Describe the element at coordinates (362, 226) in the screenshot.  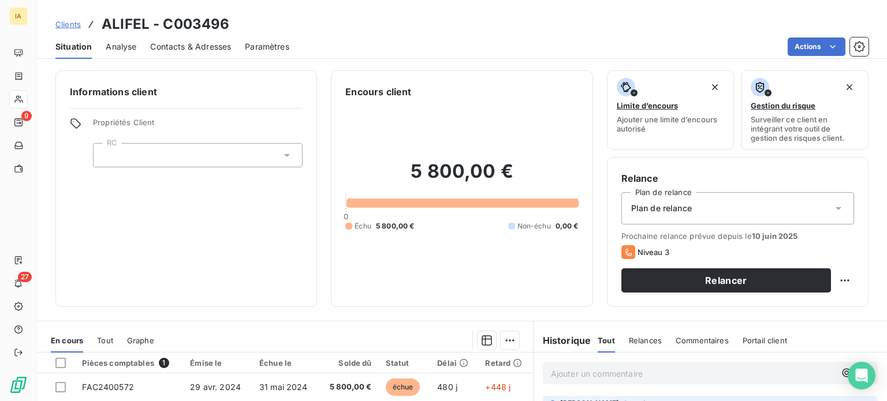
I see `span: Échu` at that location.